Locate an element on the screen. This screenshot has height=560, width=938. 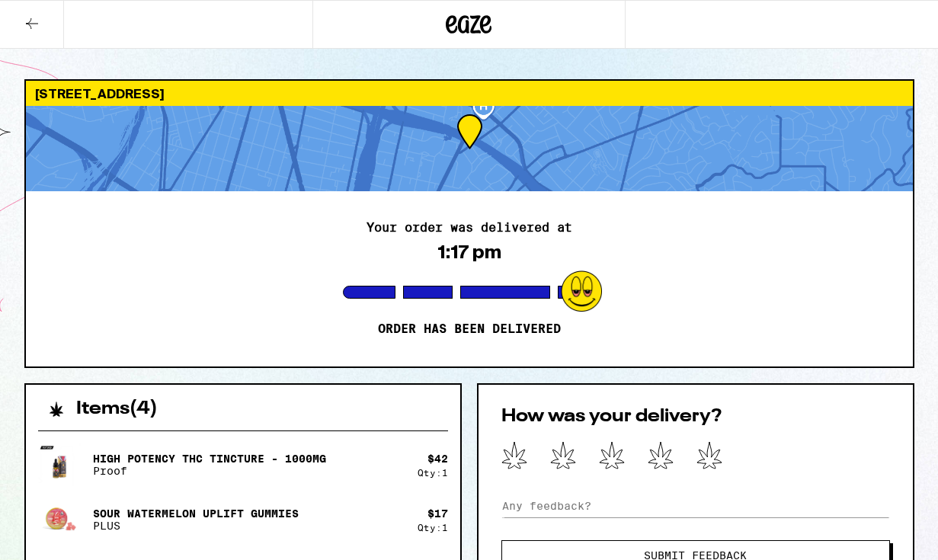
p: Sour Watermelon UPLIFT Gummies is located at coordinates (196, 514).